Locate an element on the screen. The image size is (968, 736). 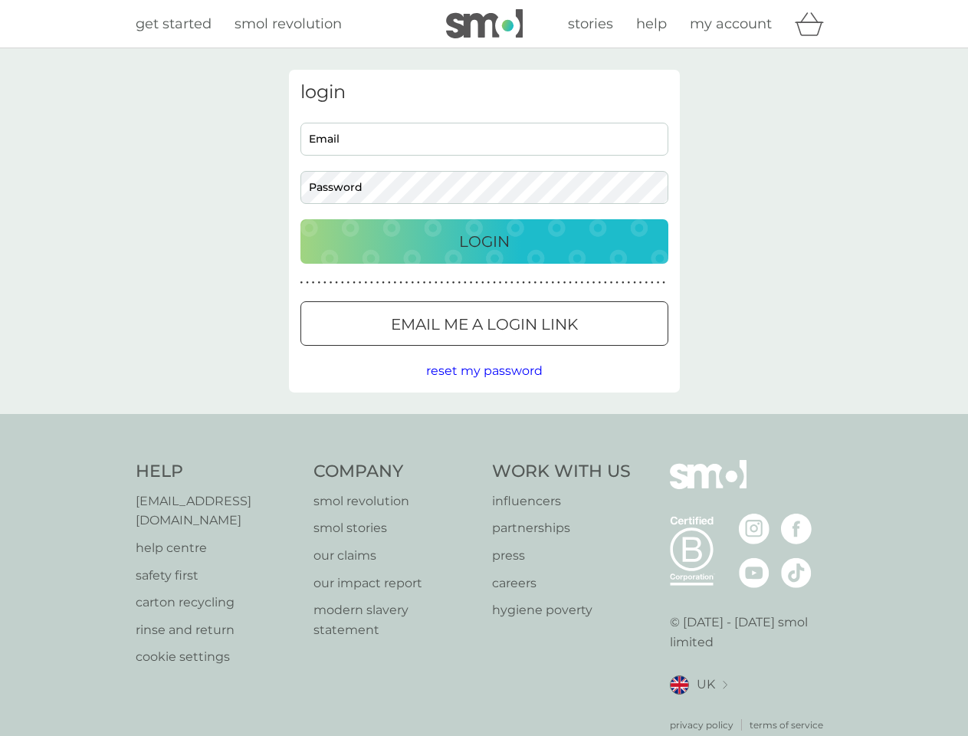
button: reset my password is located at coordinates (485, 371).